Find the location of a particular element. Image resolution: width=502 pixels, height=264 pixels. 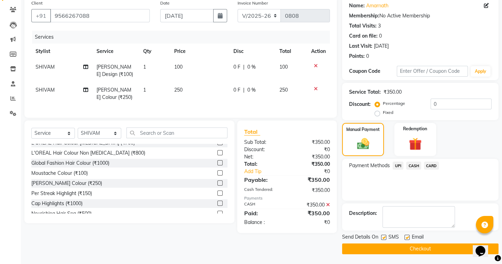

span: SMS is located at coordinates (393, 237).